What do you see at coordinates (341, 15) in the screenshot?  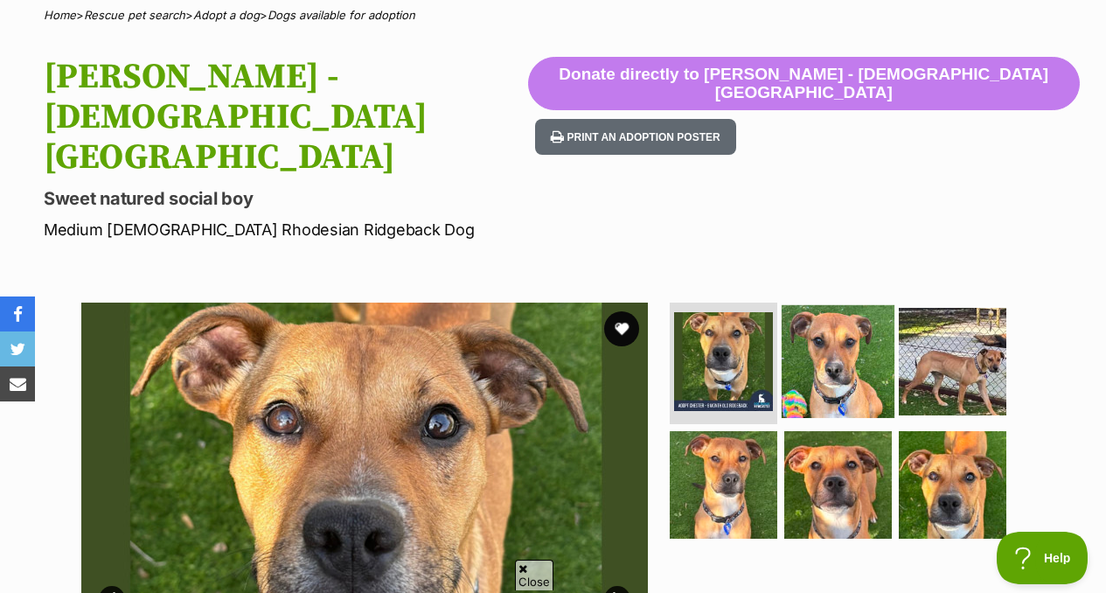 I see `a: Dogs available for adoption` at bounding box center [341, 15].